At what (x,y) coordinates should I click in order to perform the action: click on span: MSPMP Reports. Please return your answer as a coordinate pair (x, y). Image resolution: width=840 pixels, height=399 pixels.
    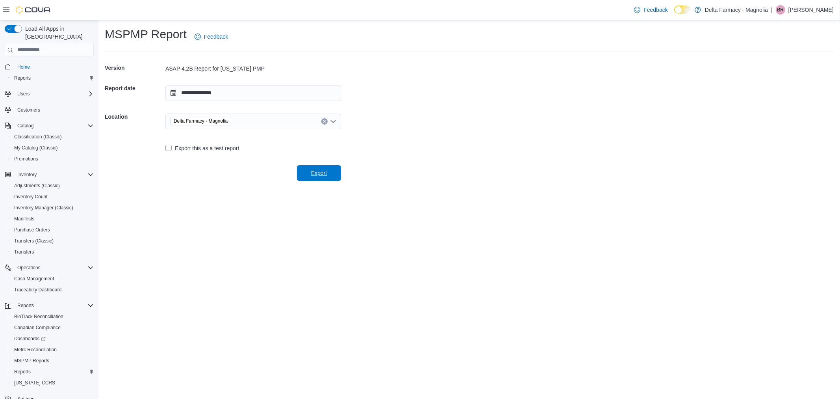
    Looking at the image, I should click on (52, 360).